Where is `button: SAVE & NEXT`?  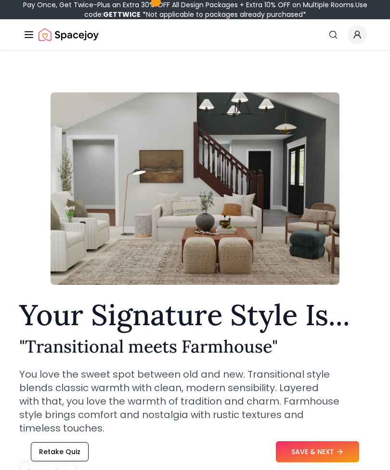
button: SAVE & NEXT is located at coordinates (317, 452).